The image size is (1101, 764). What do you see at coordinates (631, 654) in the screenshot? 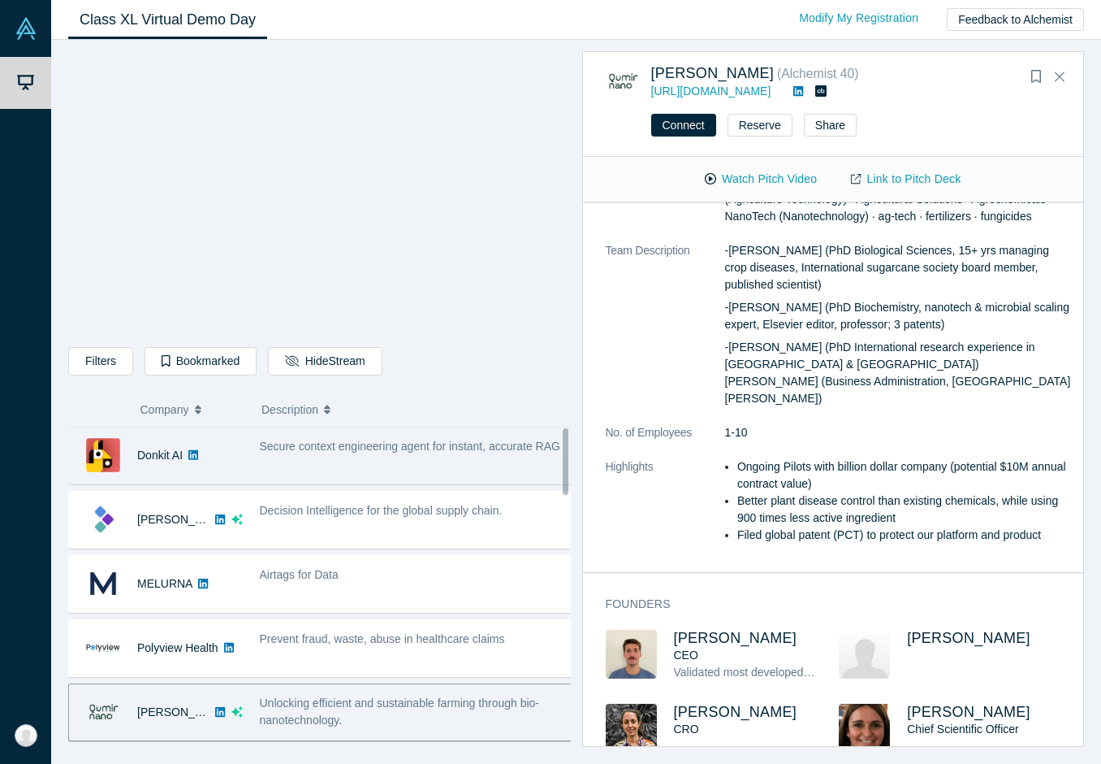
I see `img: Franco Ciaffone's Profile Image` at bounding box center [631, 654].